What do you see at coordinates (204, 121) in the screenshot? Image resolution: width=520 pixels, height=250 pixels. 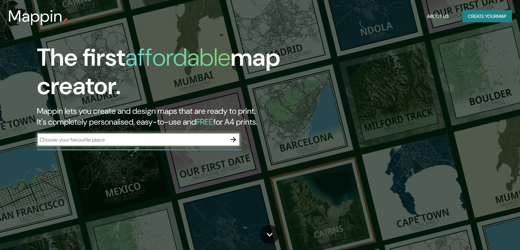 I see `h5: FREE` at bounding box center [204, 121].